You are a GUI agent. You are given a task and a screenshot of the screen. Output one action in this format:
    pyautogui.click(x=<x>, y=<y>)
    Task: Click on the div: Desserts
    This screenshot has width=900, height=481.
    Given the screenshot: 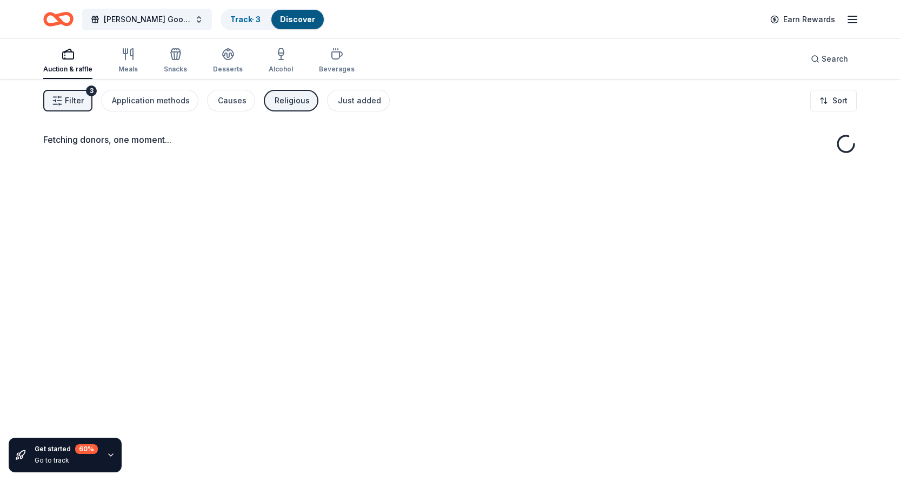 What is the action you would take?
    pyautogui.click(x=228, y=69)
    